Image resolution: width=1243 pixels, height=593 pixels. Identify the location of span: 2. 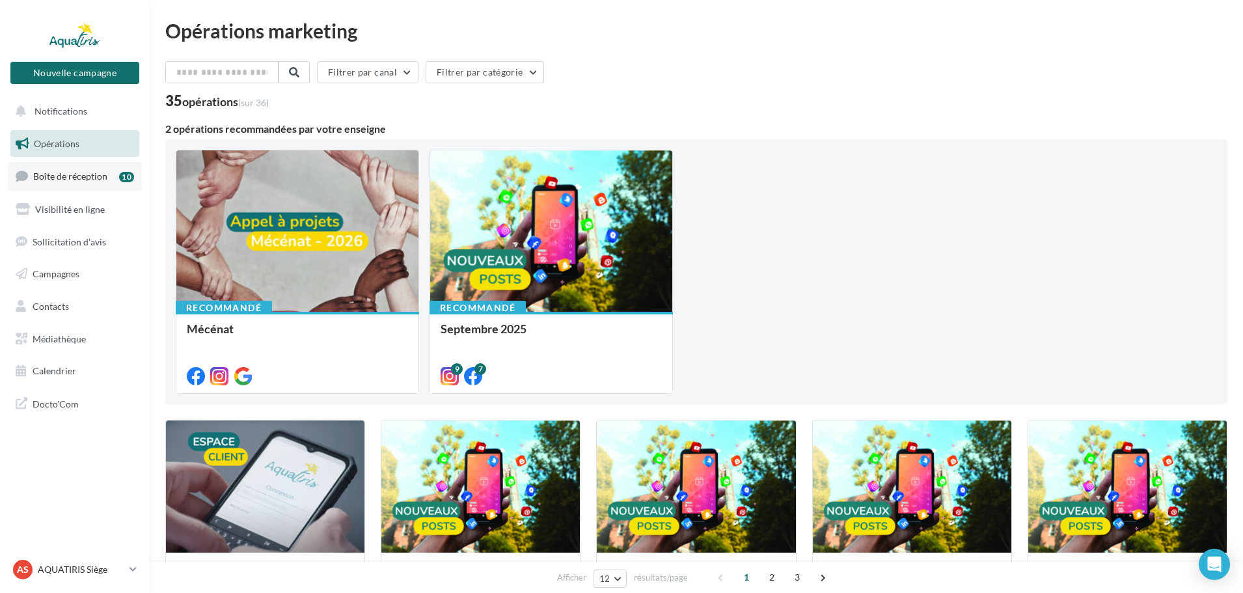
(772, 577).